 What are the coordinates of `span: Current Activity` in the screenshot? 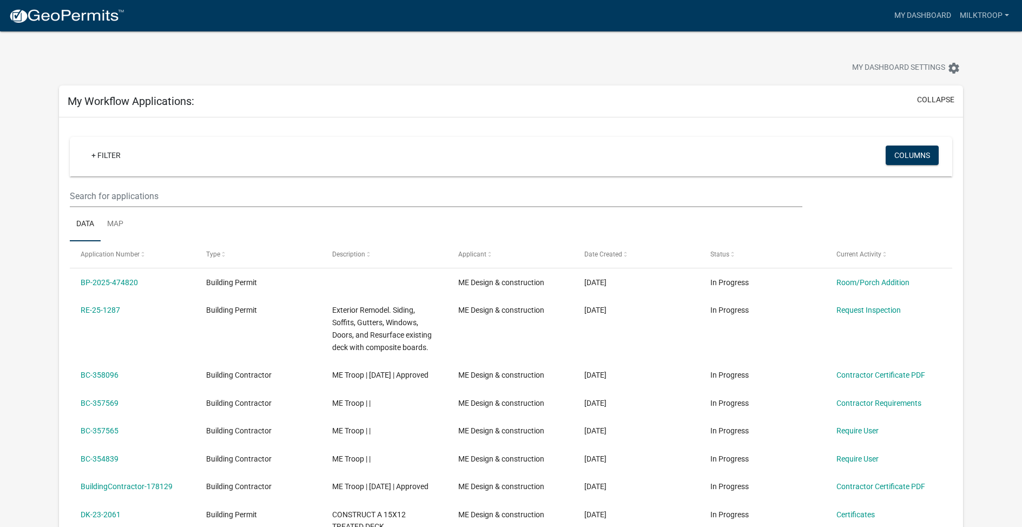 It's located at (859, 254).